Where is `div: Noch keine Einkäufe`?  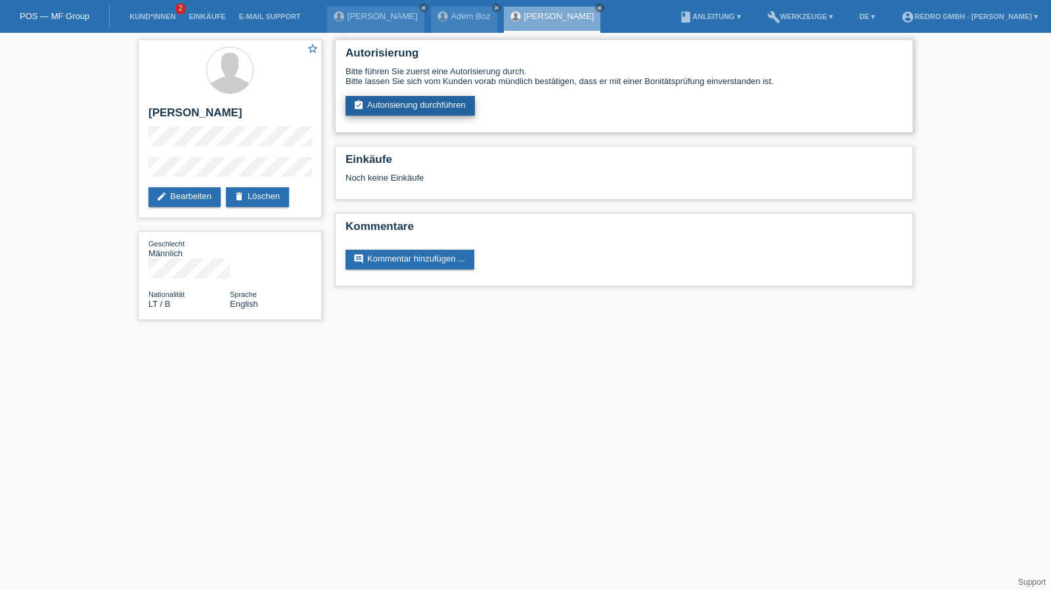 div: Noch keine Einkäufe is located at coordinates (624, 183).